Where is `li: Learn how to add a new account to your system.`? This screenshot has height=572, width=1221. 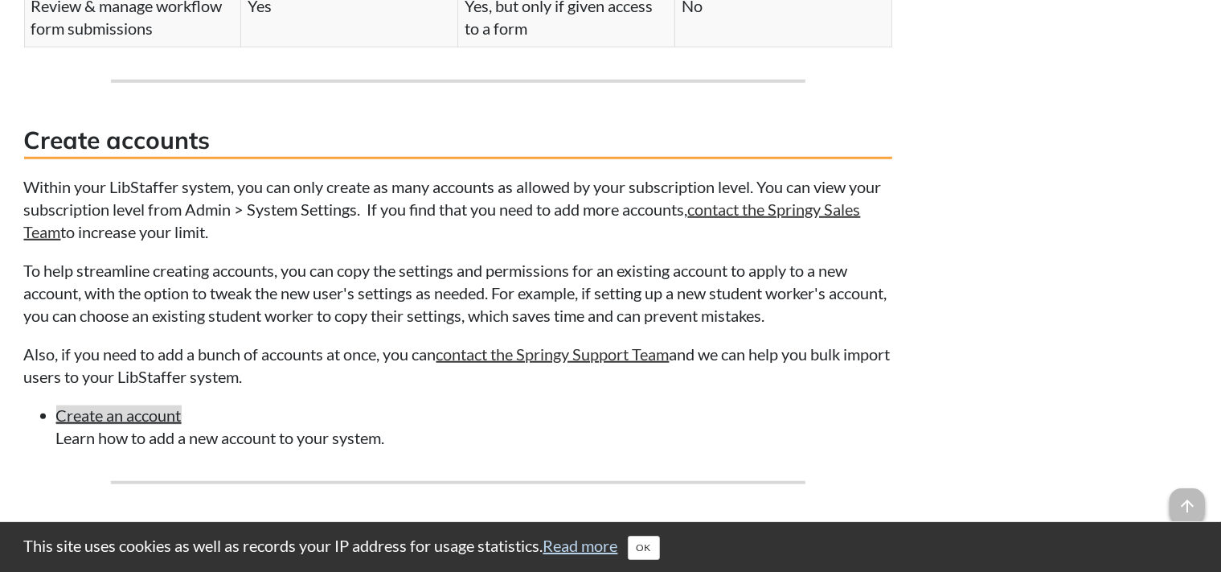
li: Learn how to add a new account to your system. is located at coordinates (474, 426).